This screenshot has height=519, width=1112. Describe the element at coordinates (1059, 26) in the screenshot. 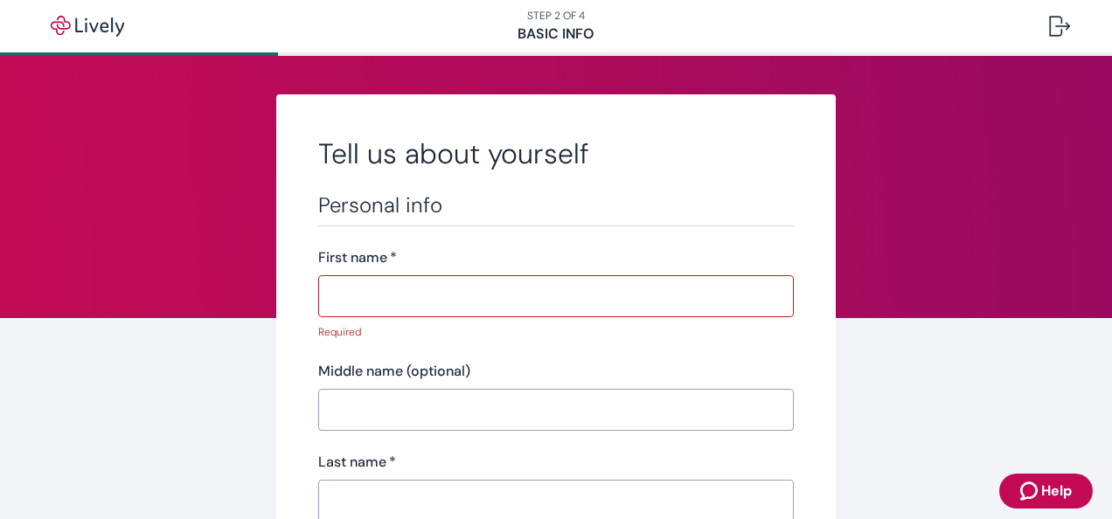

I see `button: Log out` at that location.